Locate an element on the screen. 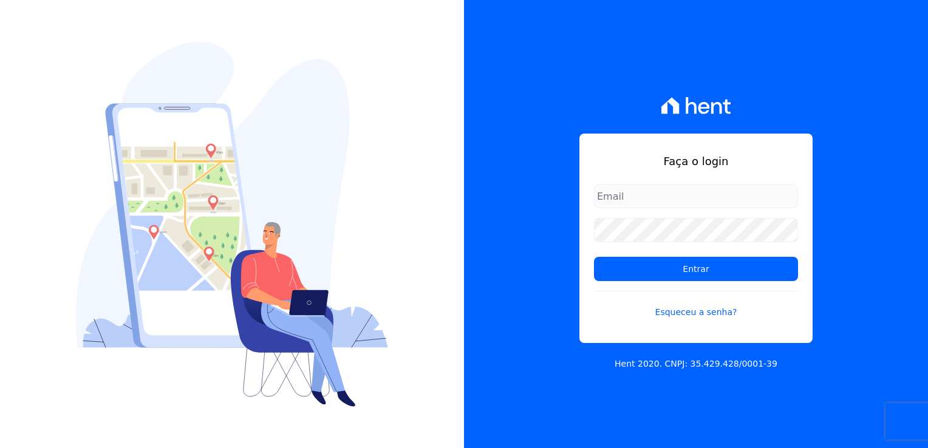 This screenshot has height=448, width=928. p: Hent 2020. CNPJ: 35.429.428/0001-39 is located at coordinates (696, 364).